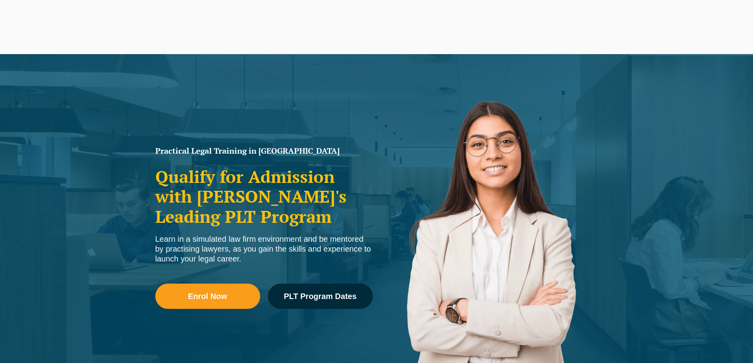 This screenshot has height=363, width=753. What do you see at coordinates (320, 296) in the screenshot?
I see `a: PLT Program Dates` at bounding box center [320, 296].